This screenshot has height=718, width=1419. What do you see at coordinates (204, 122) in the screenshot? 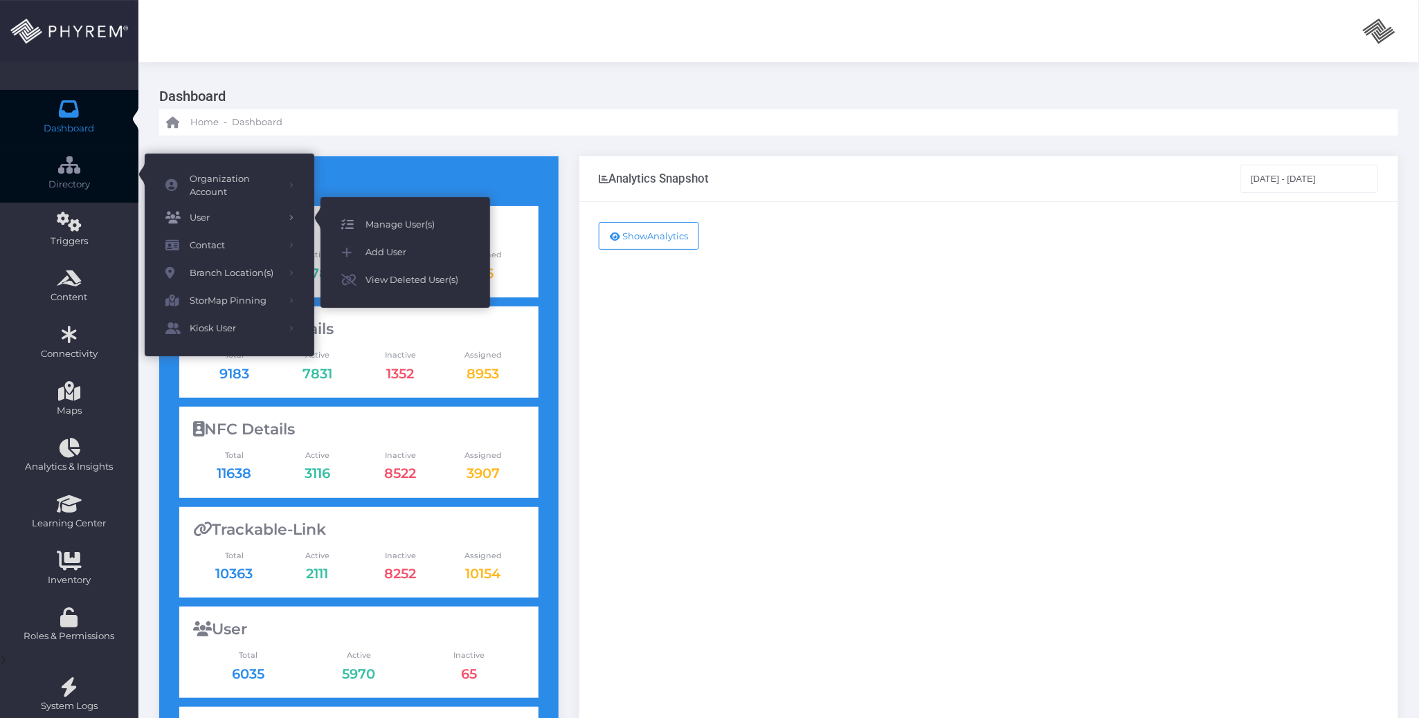
I see `span: Home` at bounding box center [204, 122].